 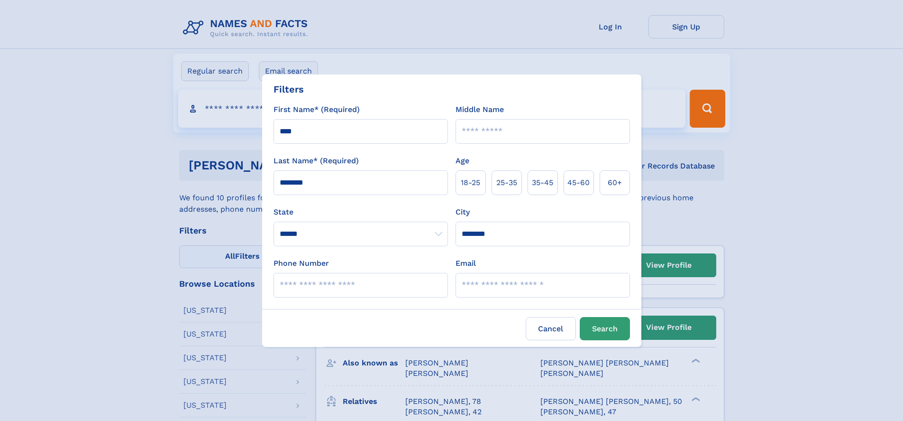 What do you see at coordinates (317, 110) in the screenshot?
I see `label: First Name* (Required)` at bounding box center [317, 110].